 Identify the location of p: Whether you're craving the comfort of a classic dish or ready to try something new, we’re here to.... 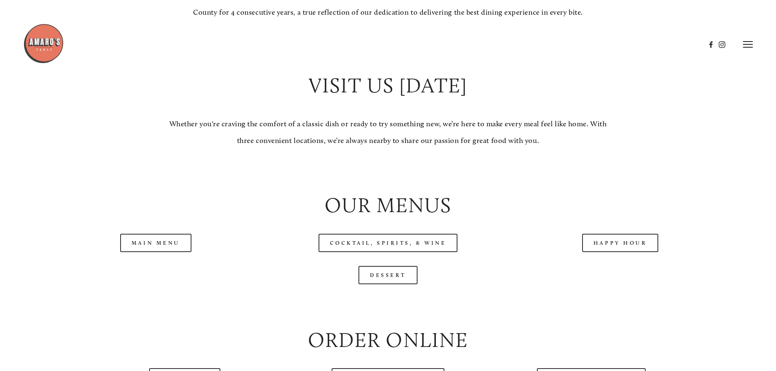
(388, 132).